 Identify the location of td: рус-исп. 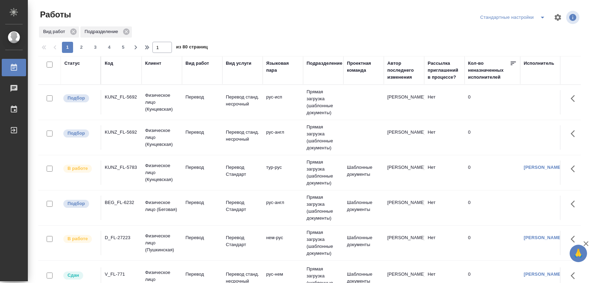
(283, 102).